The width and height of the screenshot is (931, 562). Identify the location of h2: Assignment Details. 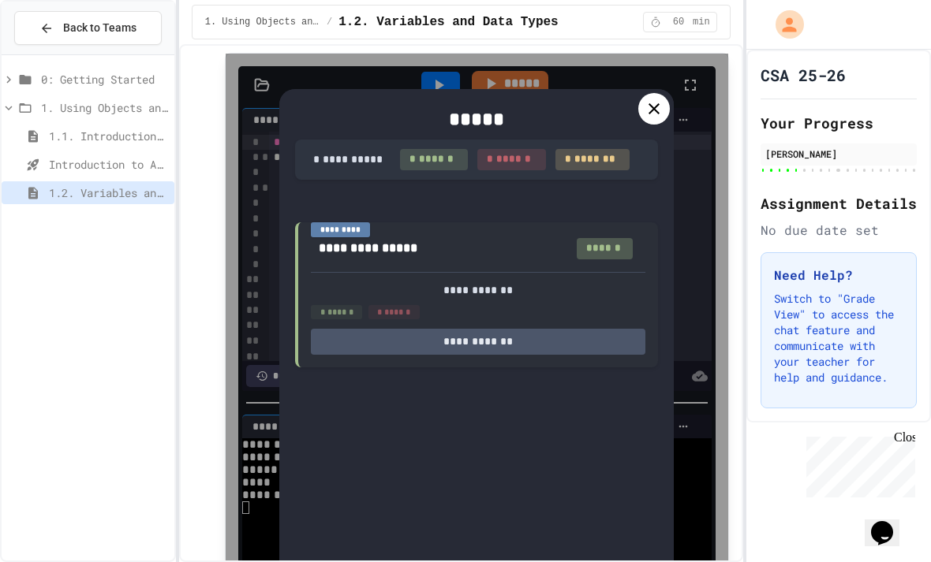
(838, 203).